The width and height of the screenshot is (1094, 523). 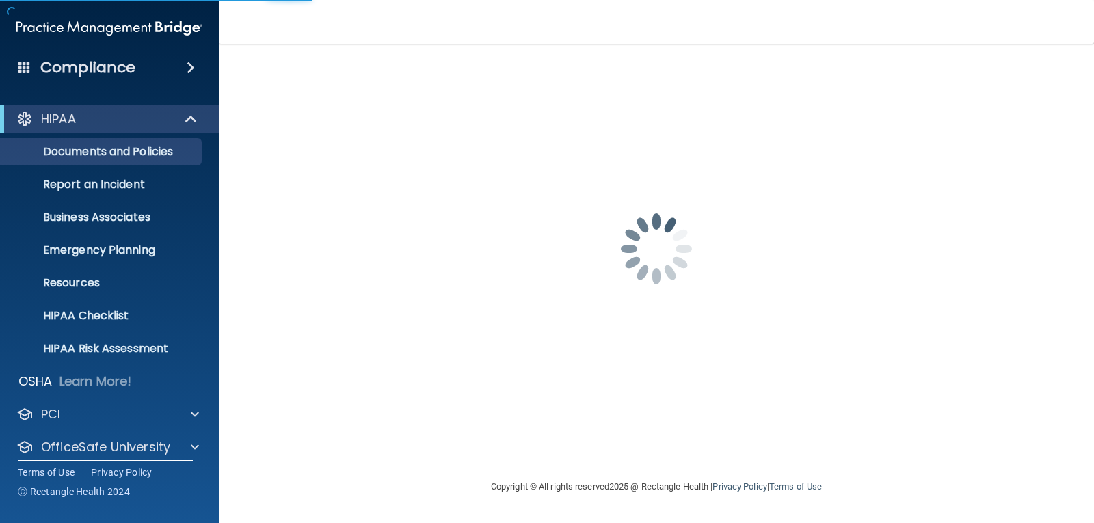 I want to click on h4: Compliance, so click(x=88, y=68).